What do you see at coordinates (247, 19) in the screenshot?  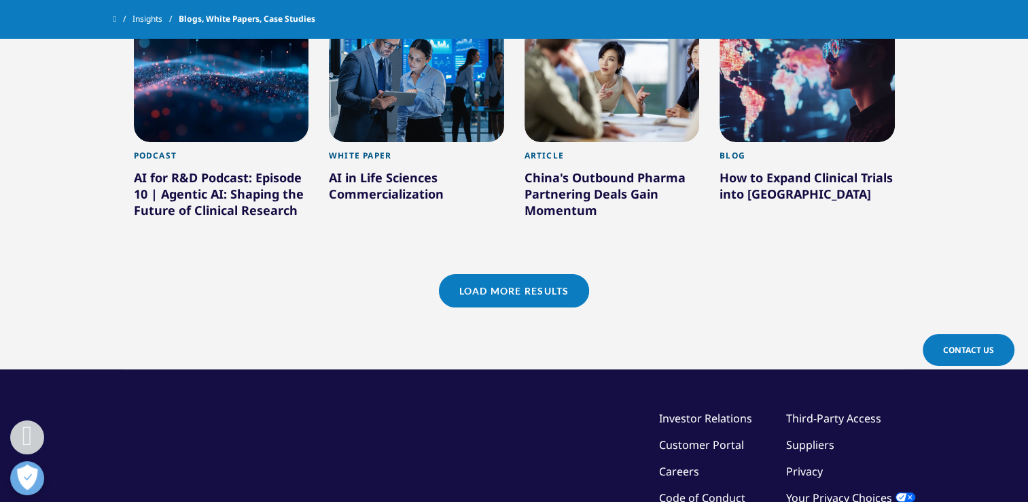 I see `span: Blogs, White Papers, Case Studies` at bounding box center [247, 19].